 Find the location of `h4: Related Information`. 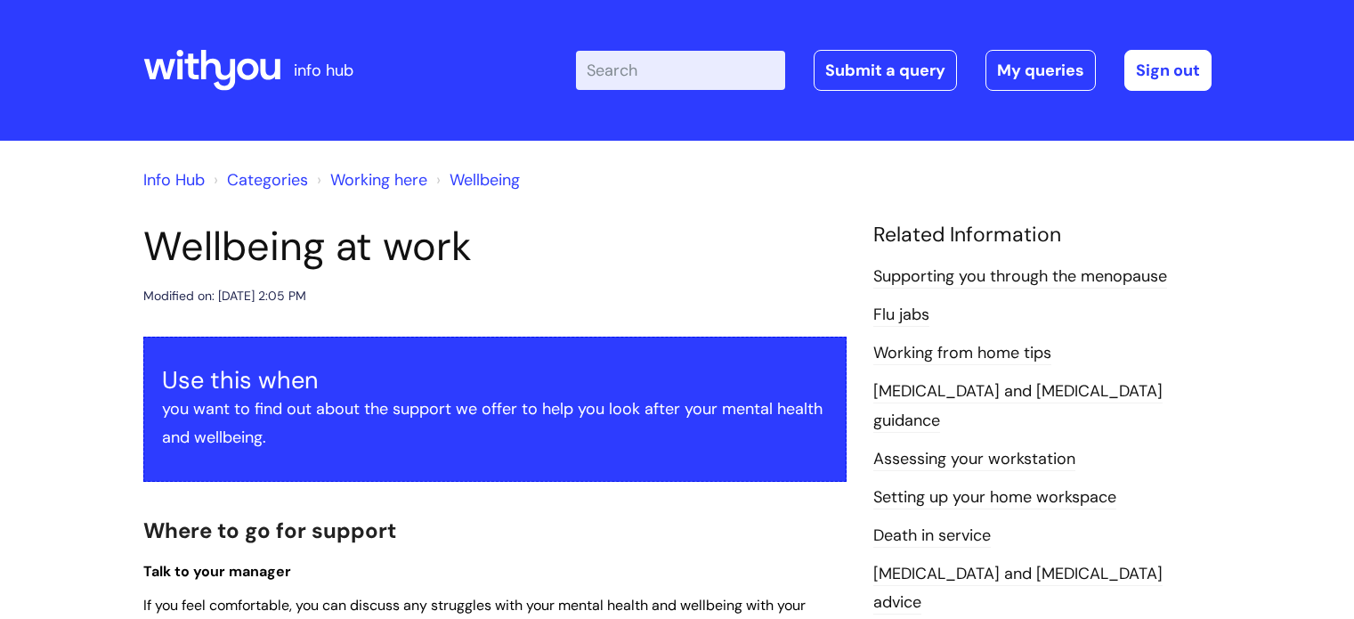

h4: Related Information is located at coordinates (1043, 235).